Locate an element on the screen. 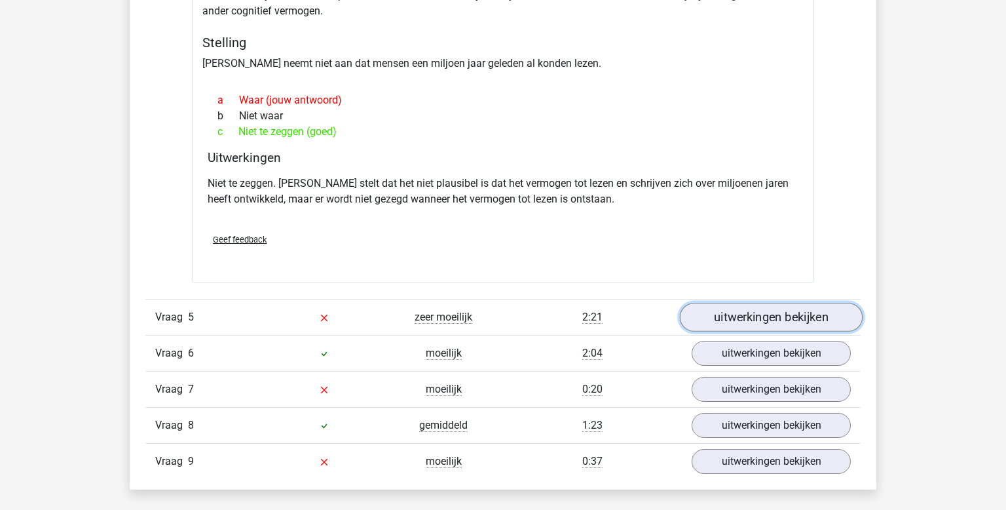 The height and width of the screenshot is (510, 1006). div: Niet waar is located at coordinates (503, 116).